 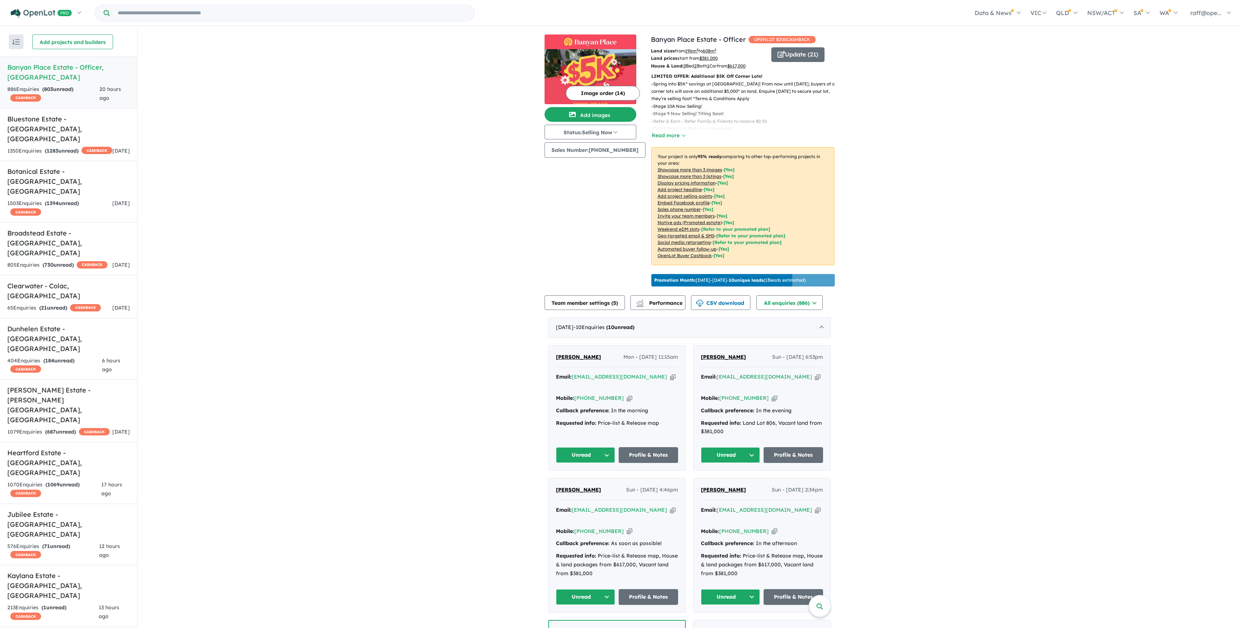 What do you see at coordinates (590, 132) in the screenshot?
I see `button: Status:Selling Now` at bounding box center [590, 132].